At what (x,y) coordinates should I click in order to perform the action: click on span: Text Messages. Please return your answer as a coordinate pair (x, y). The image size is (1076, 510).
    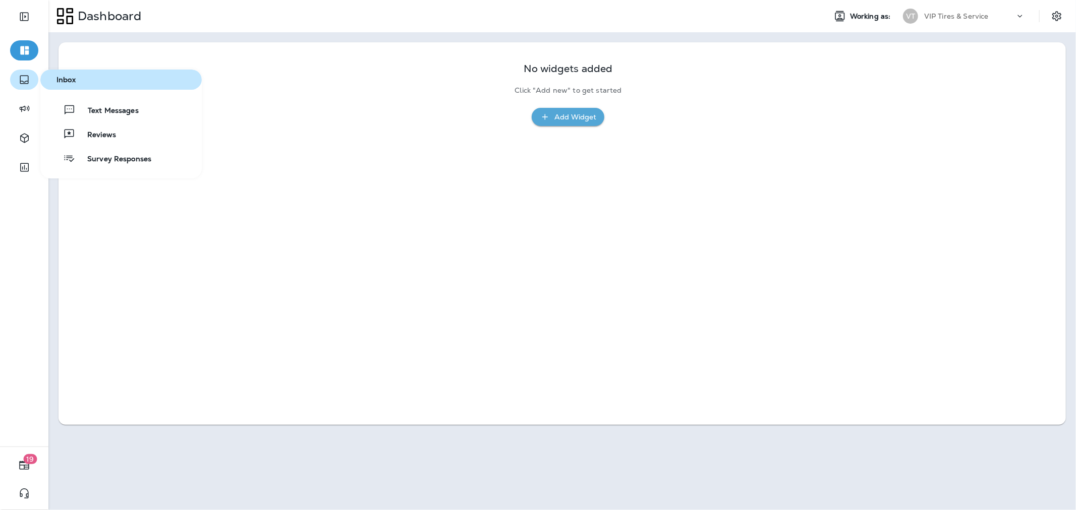
    Looking at the image, I should click on (107, 111).